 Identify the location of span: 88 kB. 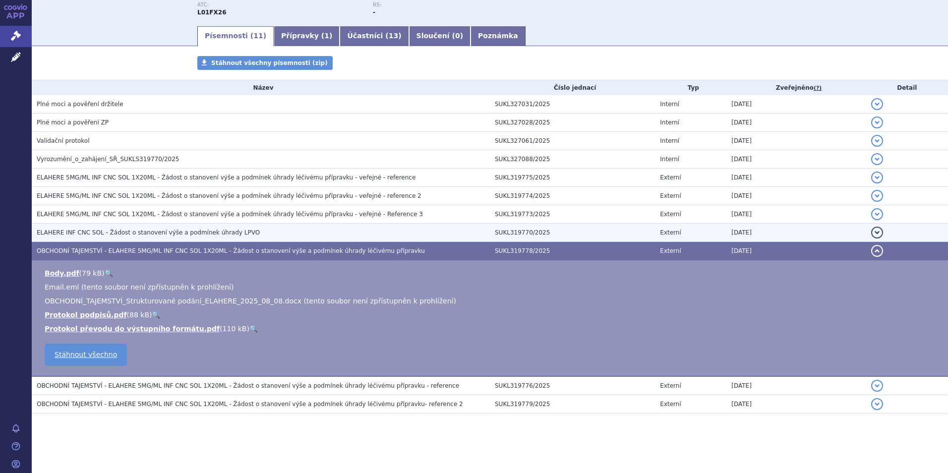
(139, 315).